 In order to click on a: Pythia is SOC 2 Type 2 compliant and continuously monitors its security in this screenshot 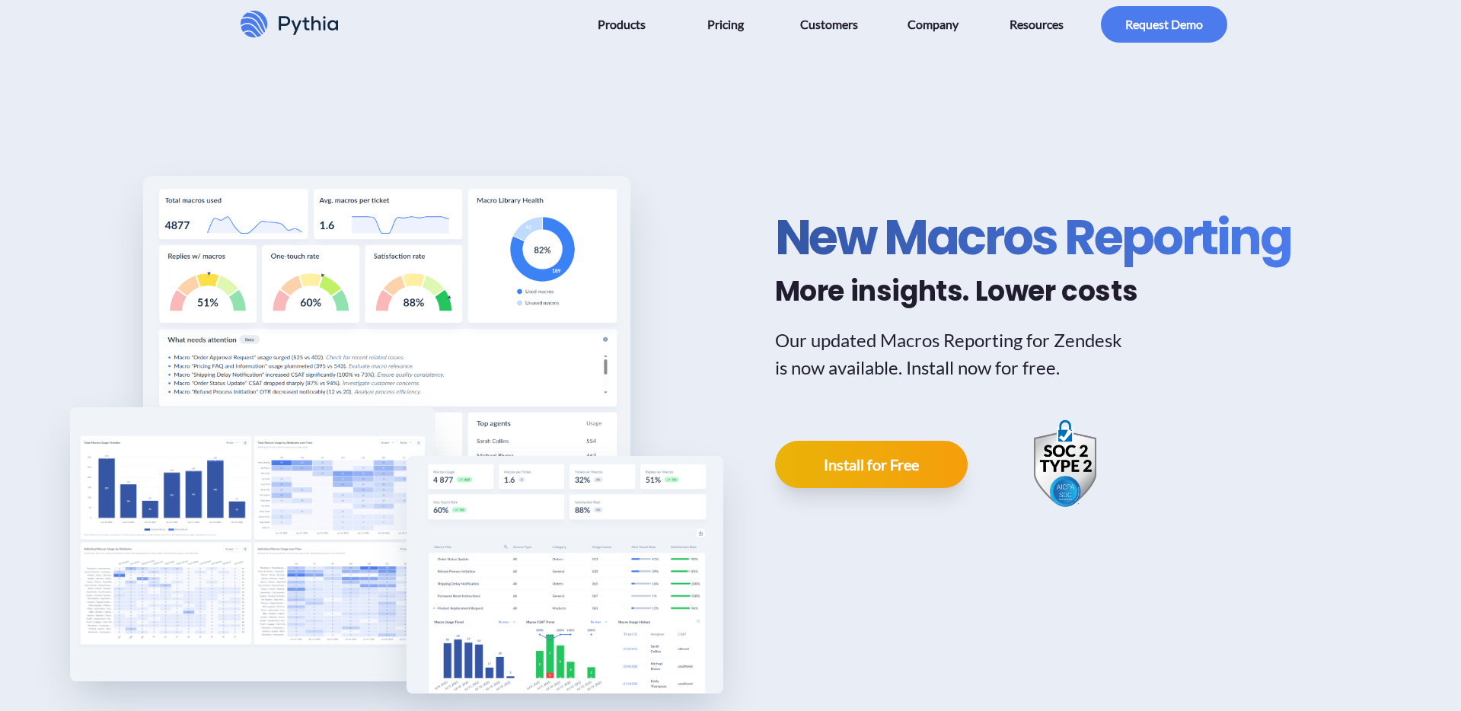, I will do `click(1065, 464)`.